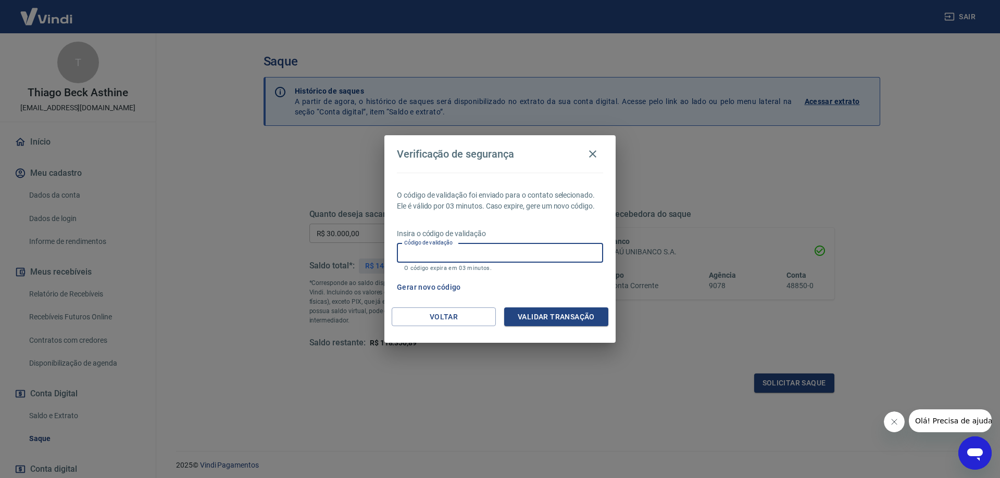 This screenshot has width=1000, height=478. I want to click on p: Insira o código de validação, so click(500, 234).